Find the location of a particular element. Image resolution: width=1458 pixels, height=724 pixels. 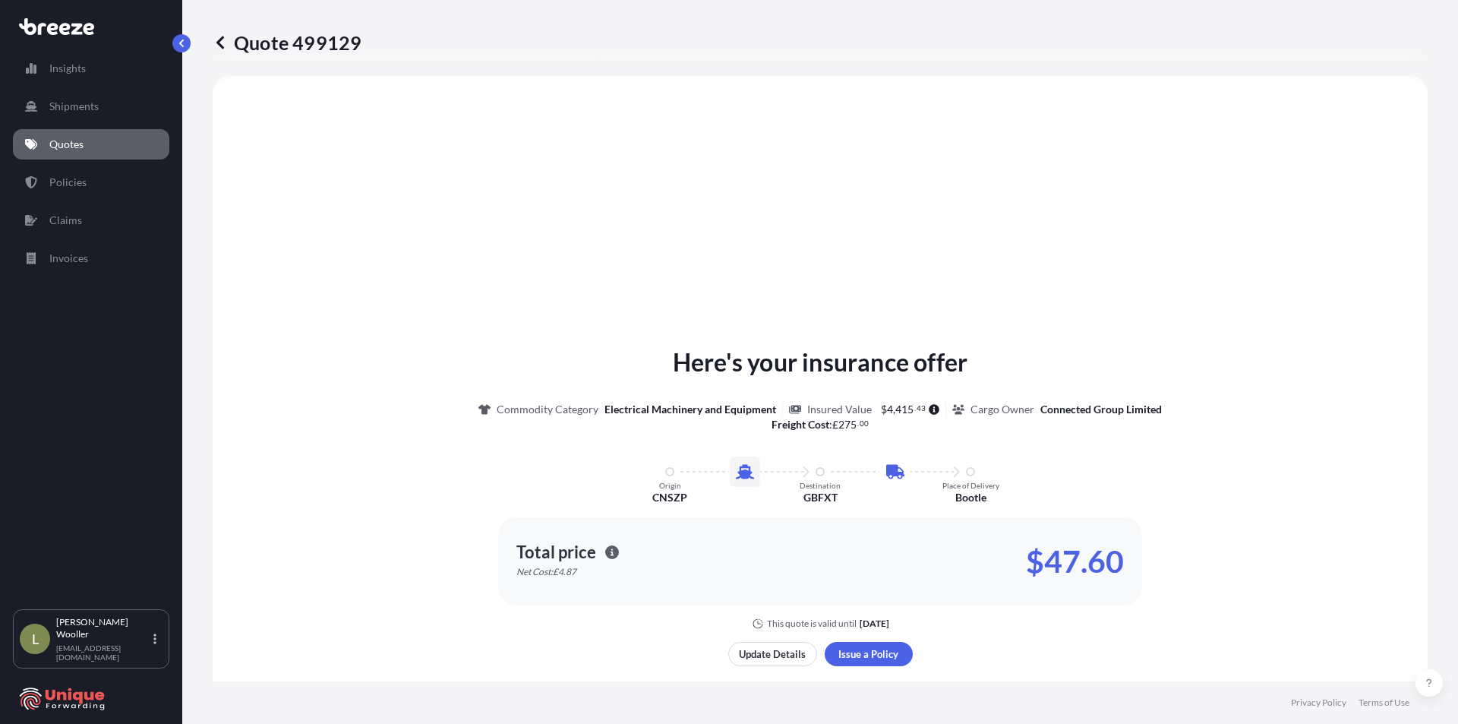

p: Commodity Category is located at coordinates (547, 409).